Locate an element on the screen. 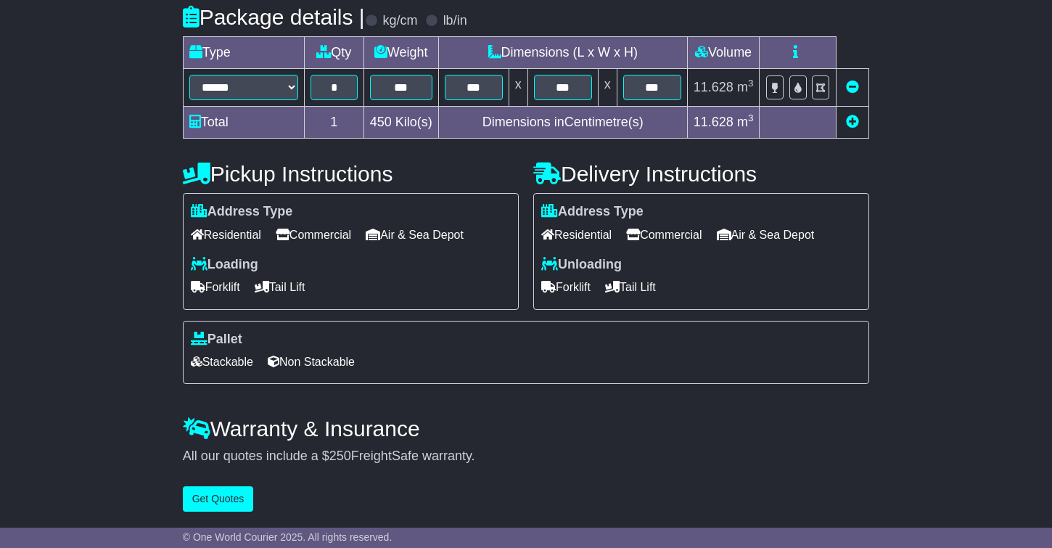  td: 1 is located at coordinates (334, 123).